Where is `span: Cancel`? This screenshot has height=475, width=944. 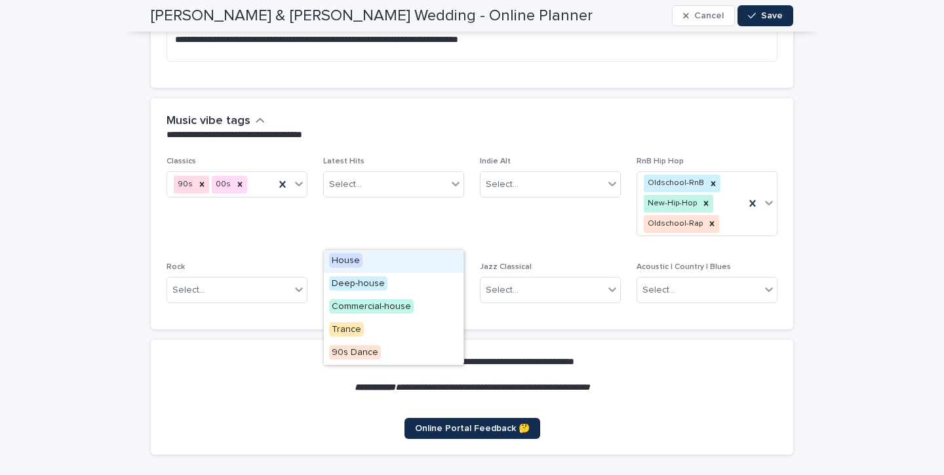
span: Cancel is located at coordinates (709, 16).